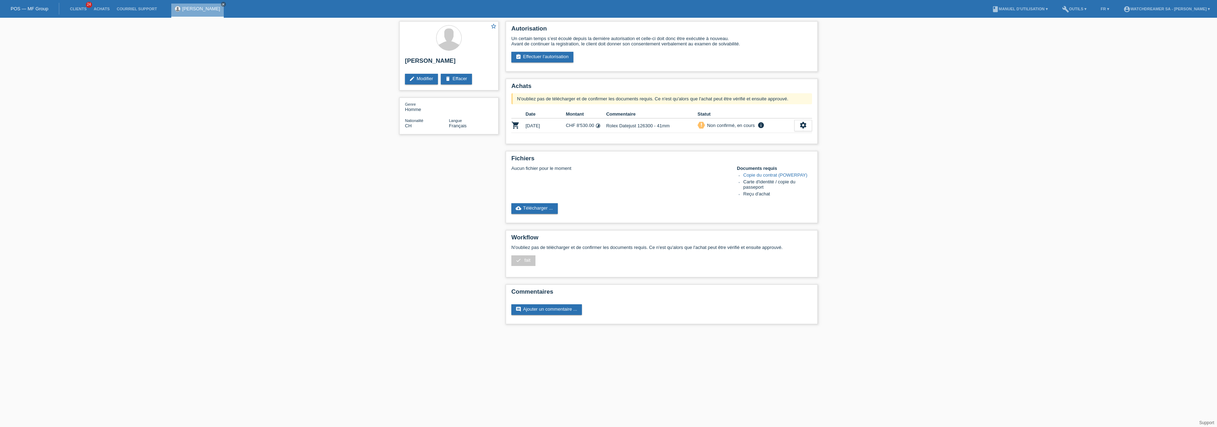  What do you see at coordinates (534, 209) in the screenshot?
I see `a: cloud_uploadTélécharger ...` at bounding box center [534, 209].